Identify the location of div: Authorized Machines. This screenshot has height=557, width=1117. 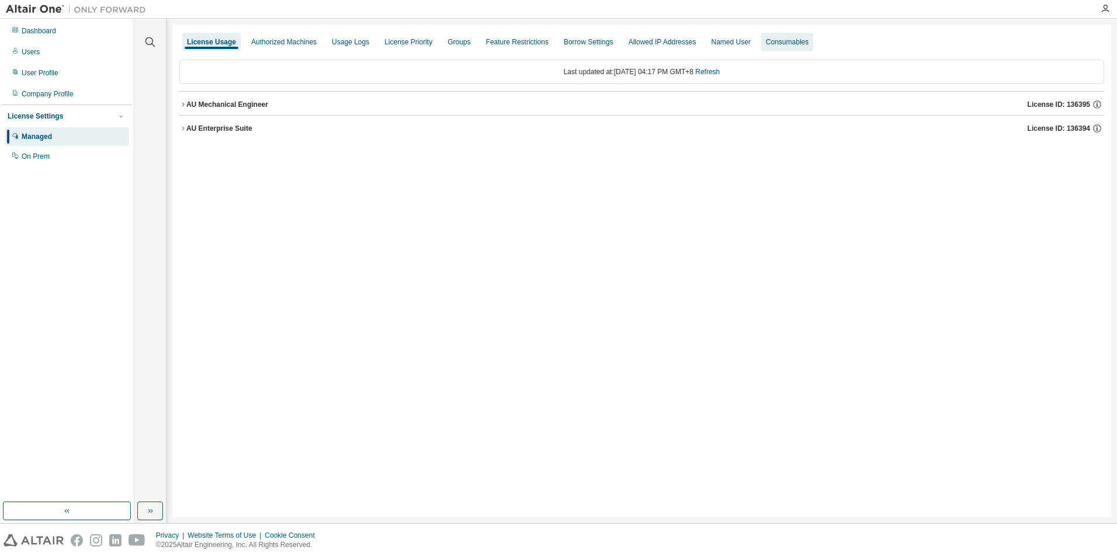
(284, 42).